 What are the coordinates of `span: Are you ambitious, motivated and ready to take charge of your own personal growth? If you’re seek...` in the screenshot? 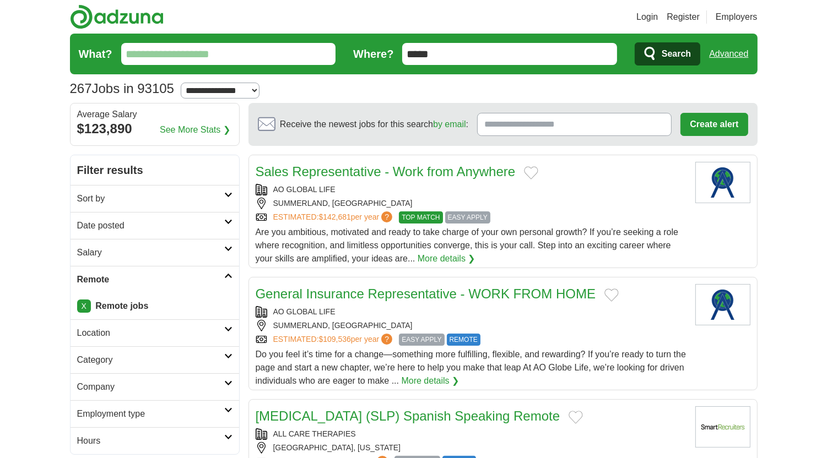 It's located at (467, 245).